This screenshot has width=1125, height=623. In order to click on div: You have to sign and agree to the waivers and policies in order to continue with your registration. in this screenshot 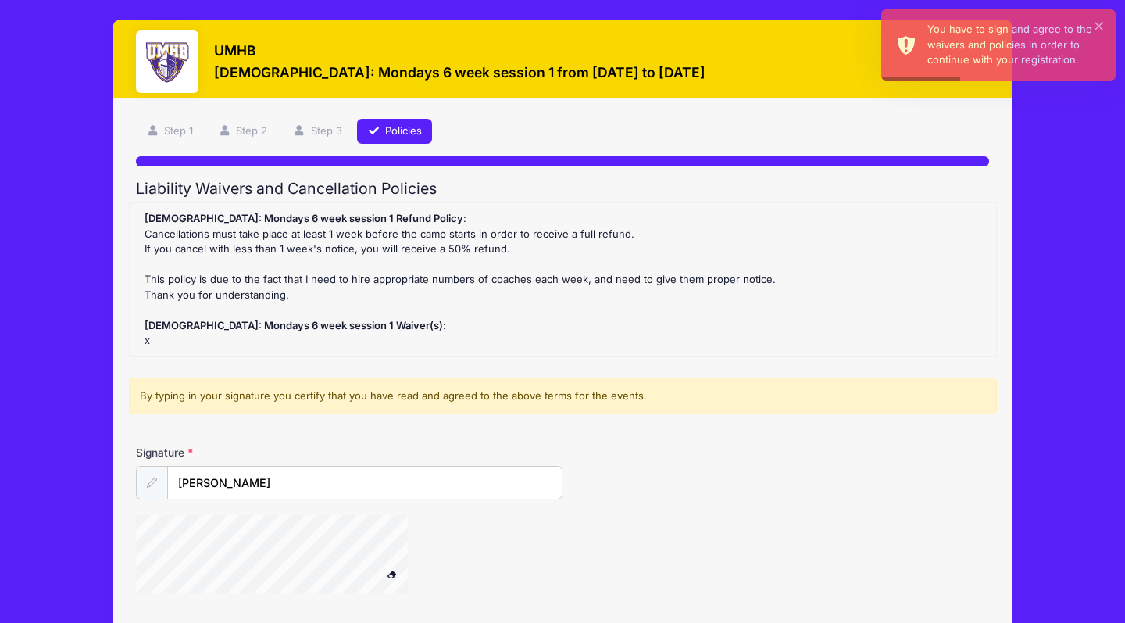, I will do `click(1015, 45)`.